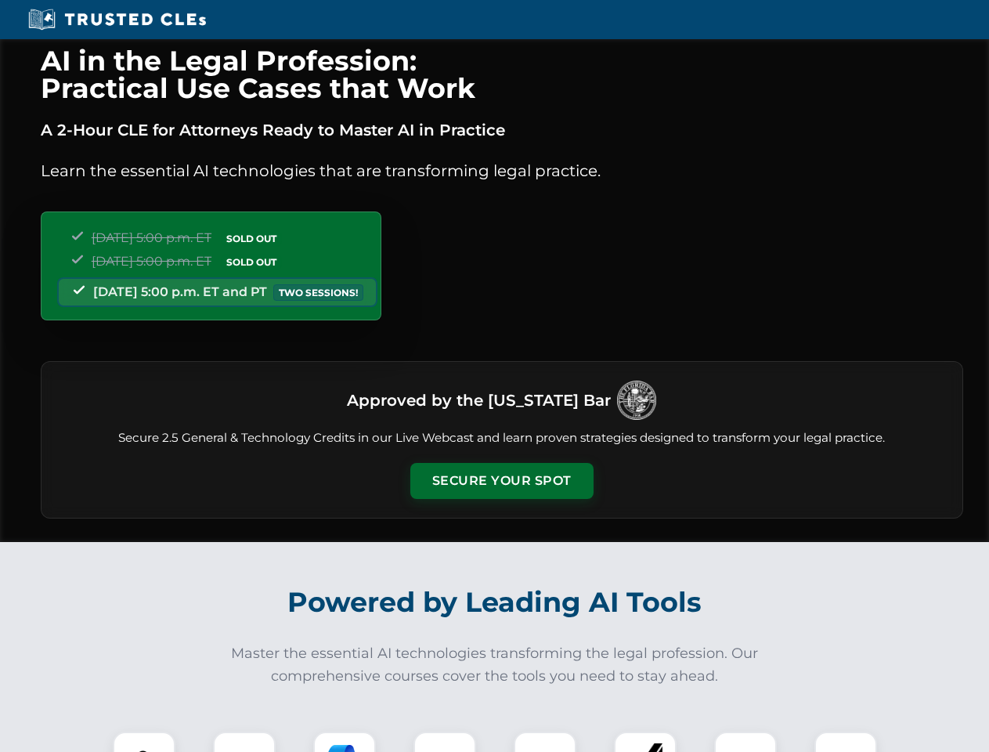 The width and height of the screenshot is (989, 752). I want to click on p: Secure 2.5 General & Technology Credits in our Live Webcast and learn proven strategies designed ..., so click(502, 438).